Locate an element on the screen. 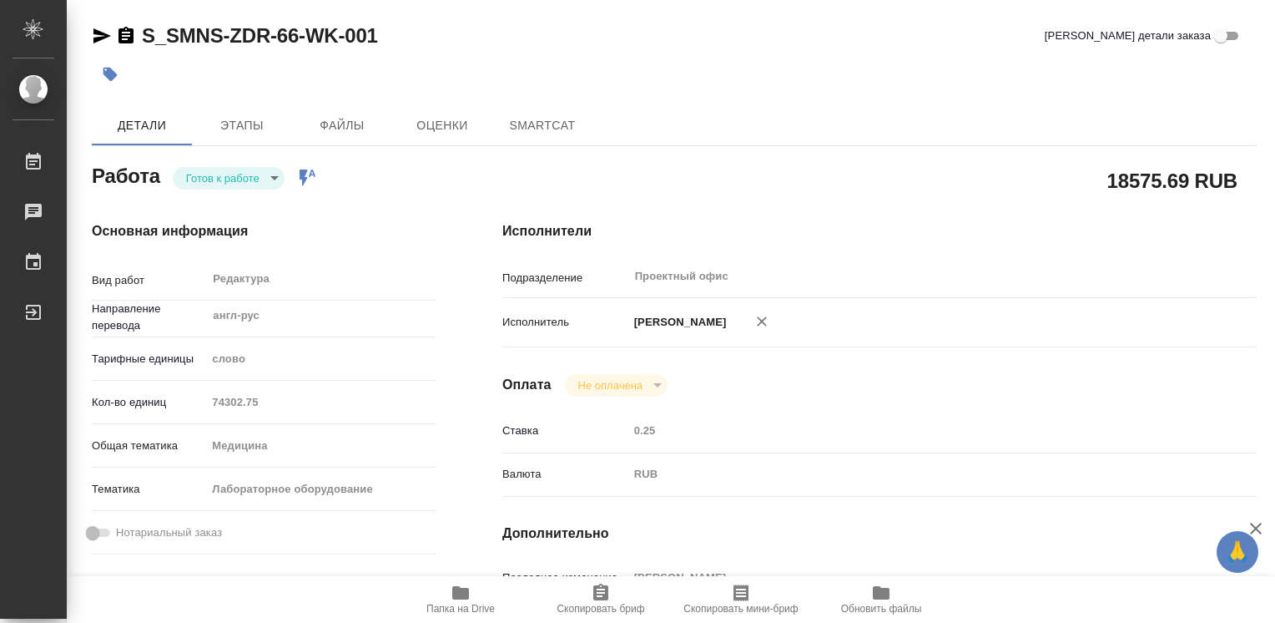 The height and width of the screenshot is (623, 1275). div: Лабораторное оборудование is located at coordinates (320, 489).